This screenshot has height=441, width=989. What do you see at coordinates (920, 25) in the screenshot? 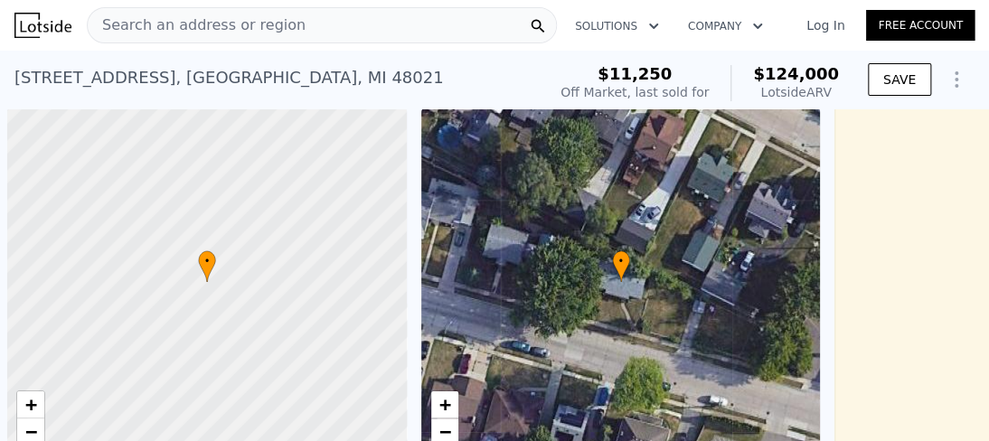
I see `a: Free Account` at bounding box center [920, 25].